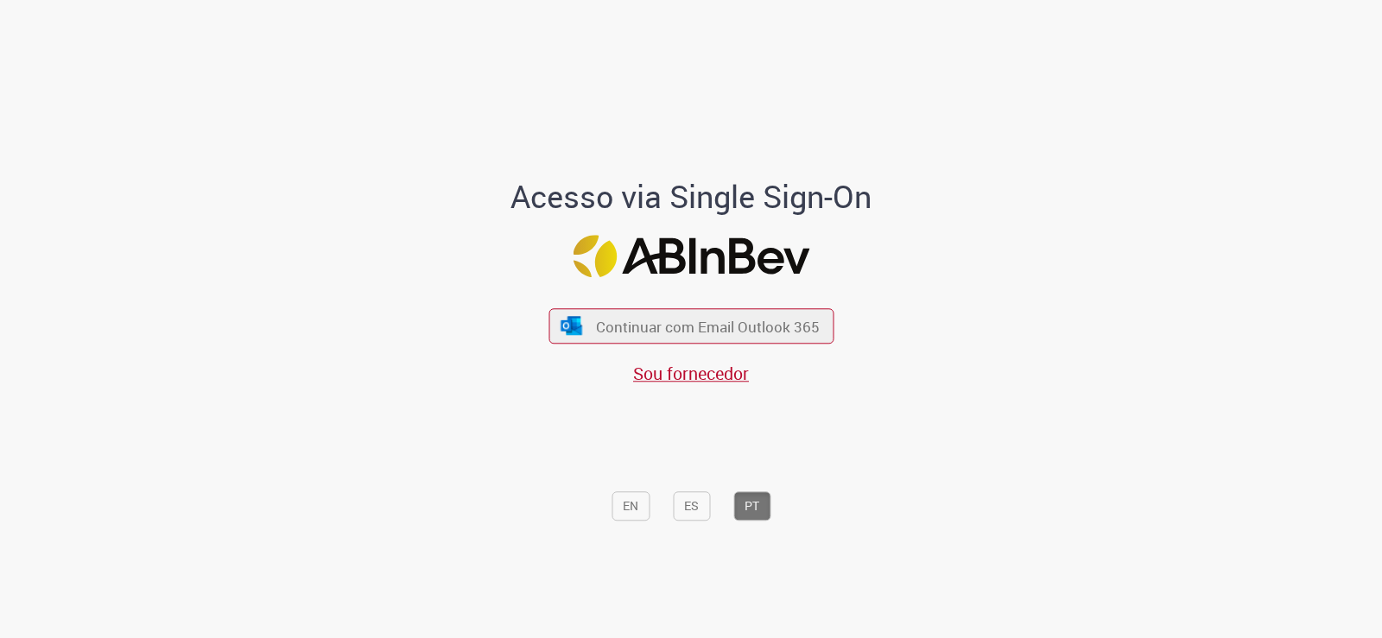  Describe the element at coordinates (691, 373) in the screenshot. I see `a: Sou fornecedor` at that location.